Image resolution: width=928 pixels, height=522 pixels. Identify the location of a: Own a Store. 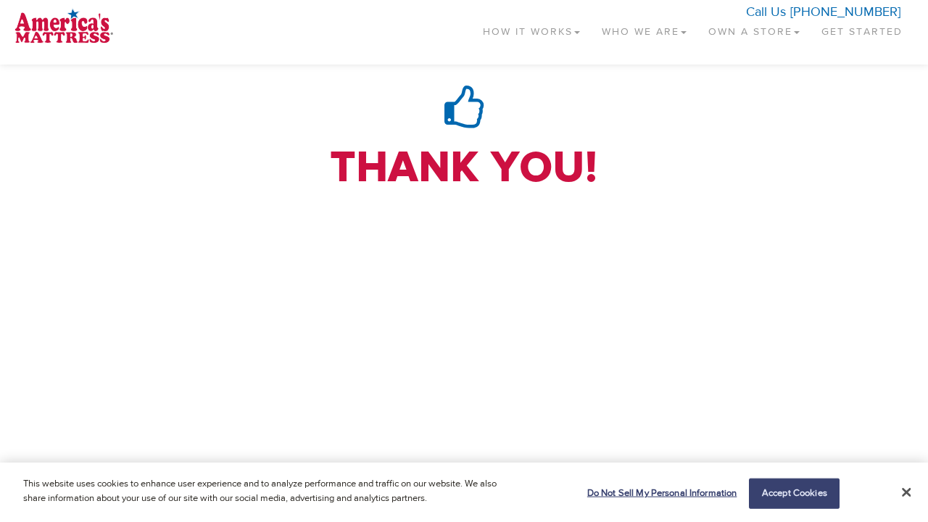
(754, 28).